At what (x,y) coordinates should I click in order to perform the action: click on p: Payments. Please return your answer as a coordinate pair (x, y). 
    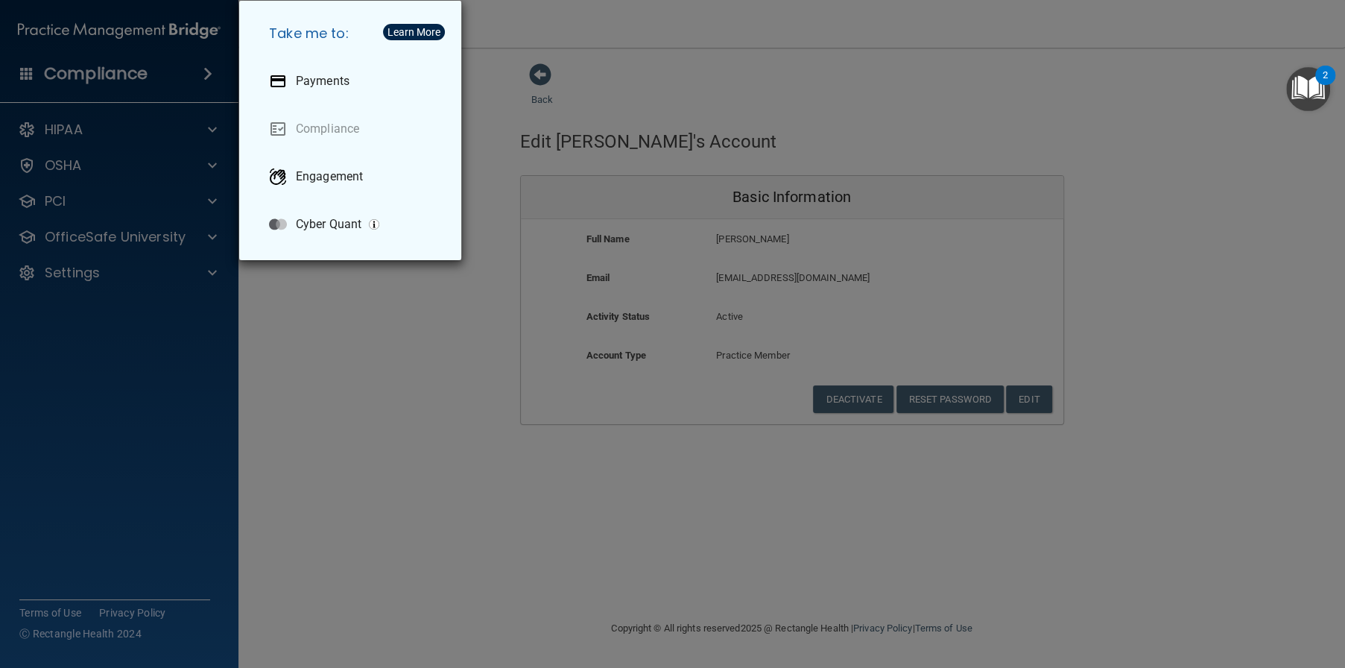
    Looking at the image, I should click on (323, 81).